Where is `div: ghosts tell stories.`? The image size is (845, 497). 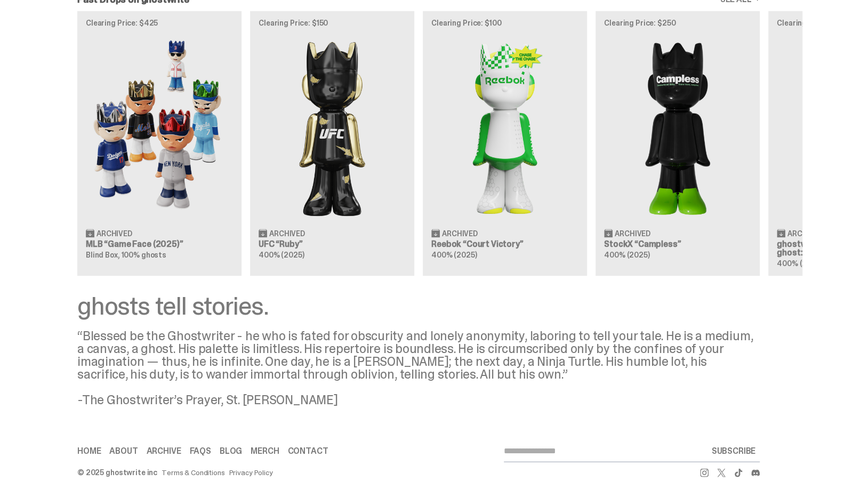 div: ghosts tell stories. is located at coordinates (418, 305).